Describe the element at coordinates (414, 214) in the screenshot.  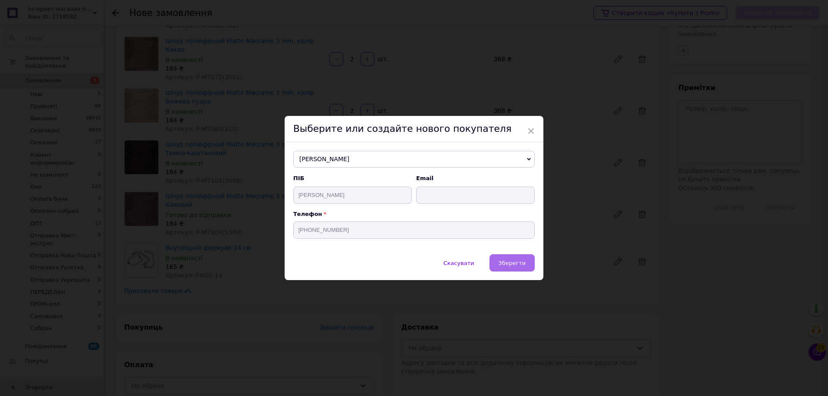
I see `p: Телефон` at that location.